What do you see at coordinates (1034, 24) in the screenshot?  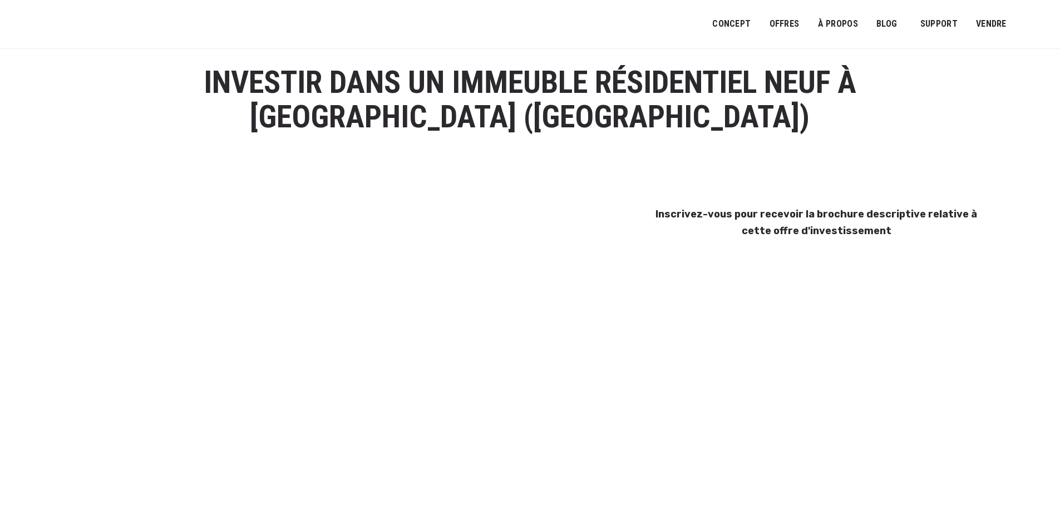 I see `img: Français` at bounding box center [1034, 24].